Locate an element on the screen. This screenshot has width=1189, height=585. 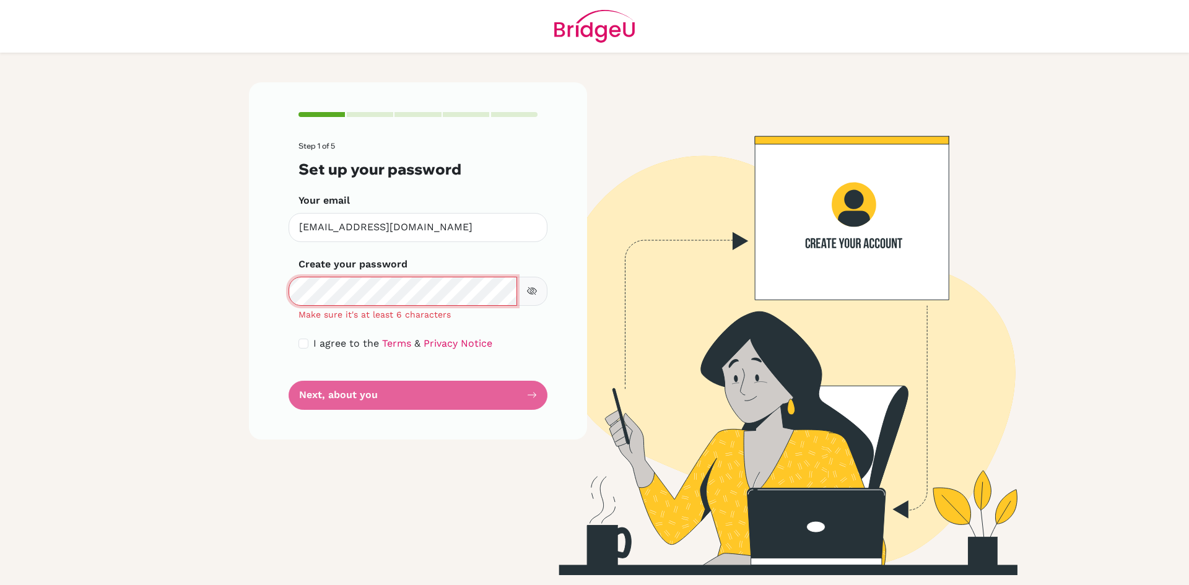
a: Privacy Notice is located at coordinates (458, 343).